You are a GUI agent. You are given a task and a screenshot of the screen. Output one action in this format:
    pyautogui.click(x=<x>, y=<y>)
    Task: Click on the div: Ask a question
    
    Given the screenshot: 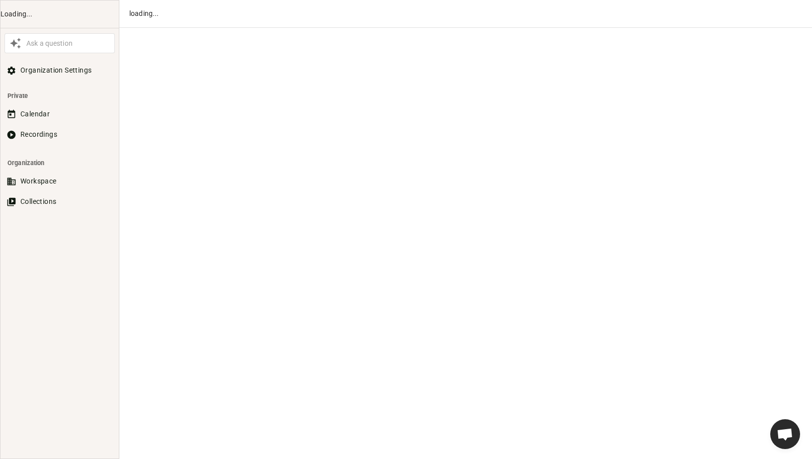 What is the action you would take?
    pyautogui.click(x=68, y=43)
    